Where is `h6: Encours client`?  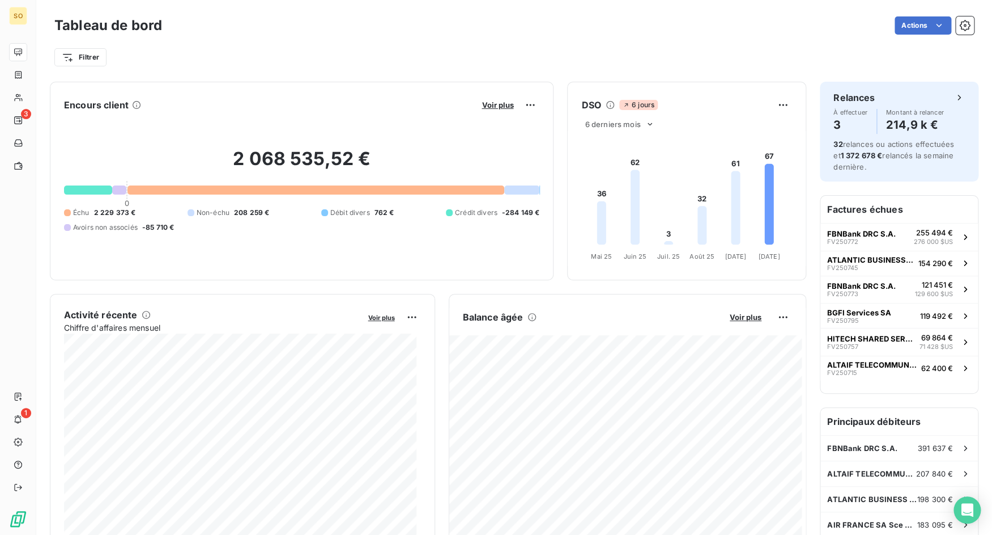 h6: Encours client is located at coordinates (96, 105).